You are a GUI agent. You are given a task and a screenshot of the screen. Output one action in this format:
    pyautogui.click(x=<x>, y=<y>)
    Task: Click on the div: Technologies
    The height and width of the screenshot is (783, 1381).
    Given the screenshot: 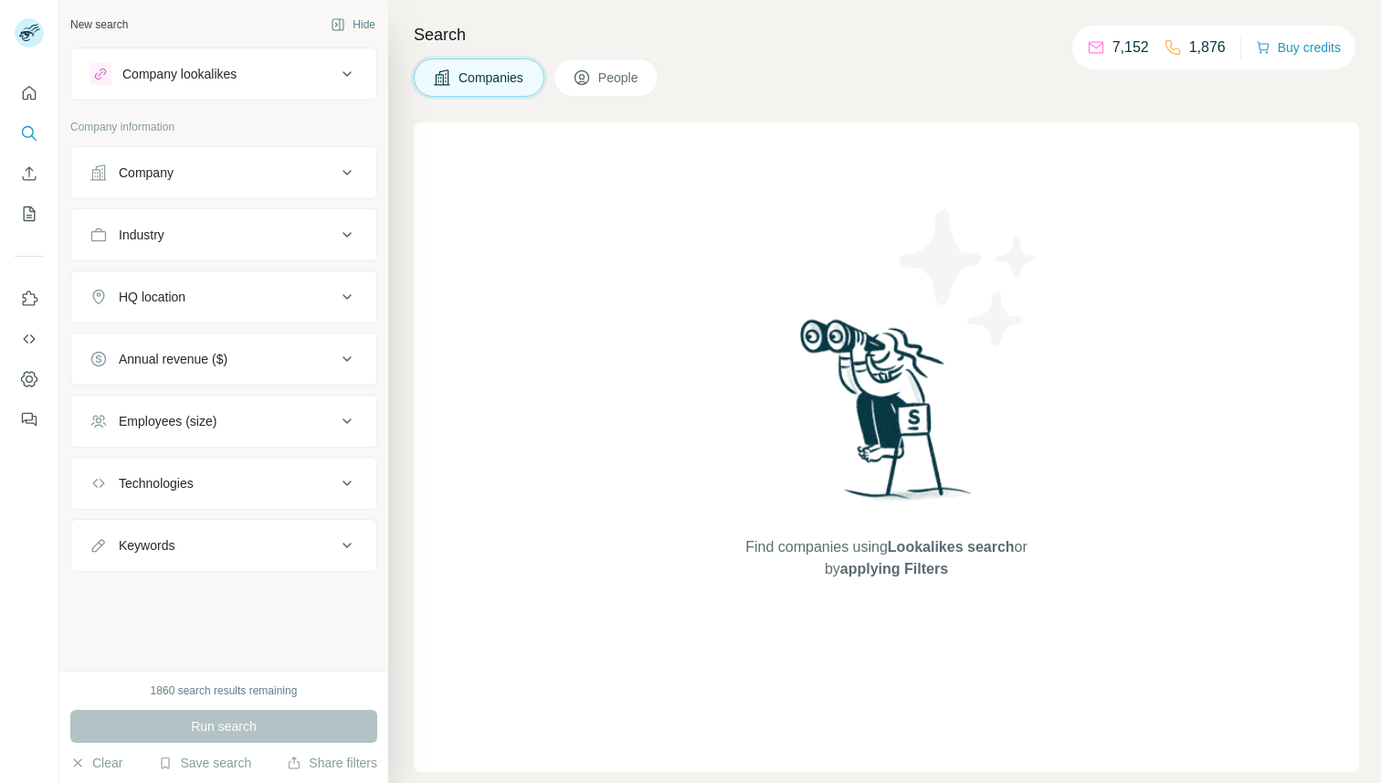 What is the action you would take?
    pyautogui.click(x=156, y=483)
    